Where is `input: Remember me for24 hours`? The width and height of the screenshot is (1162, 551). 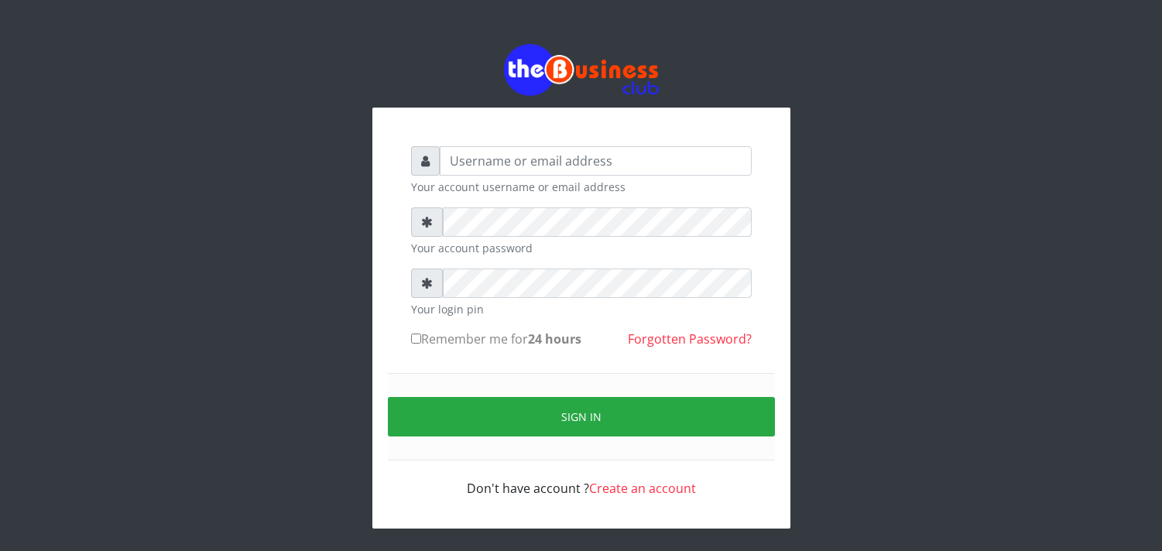
input: Remember me for24 hours is located at coordinates (416, 338).